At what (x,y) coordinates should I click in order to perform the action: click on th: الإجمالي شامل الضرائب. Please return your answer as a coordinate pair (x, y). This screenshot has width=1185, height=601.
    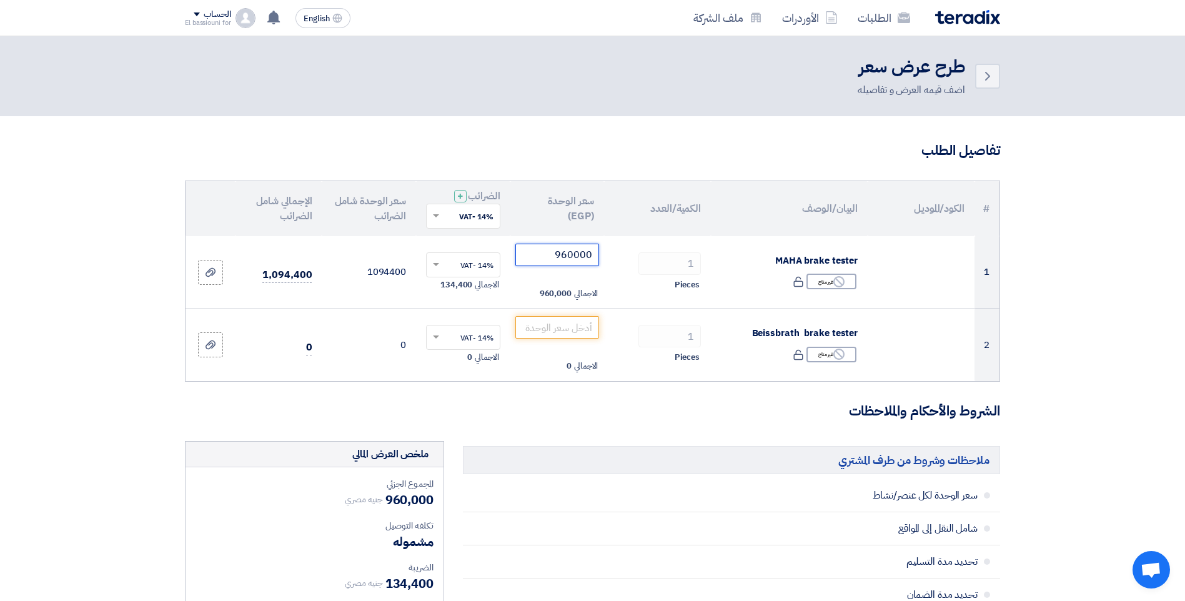
    Looking at the image, I should click on (279, 209).